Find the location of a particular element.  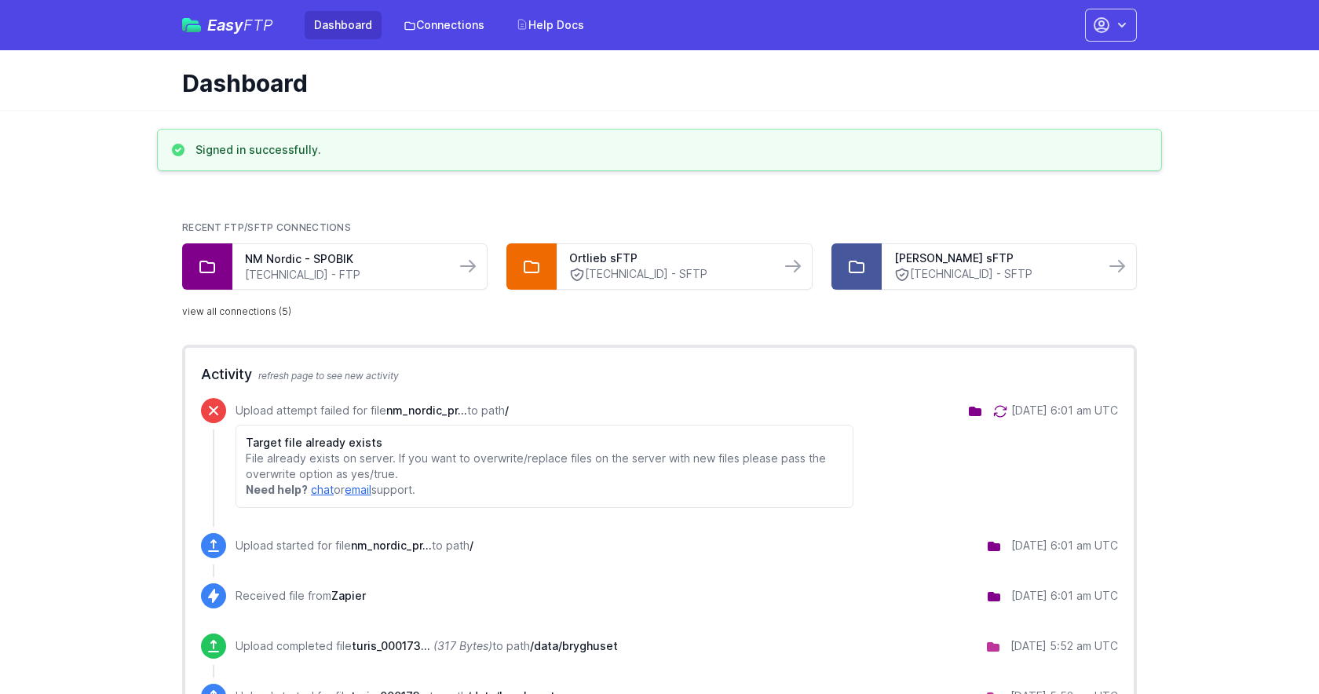

a: Connections is located at coordinates (444, 25).